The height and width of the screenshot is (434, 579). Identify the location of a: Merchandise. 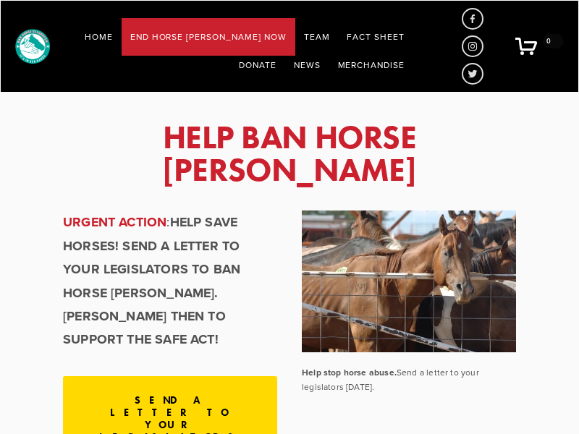
(371, 64).